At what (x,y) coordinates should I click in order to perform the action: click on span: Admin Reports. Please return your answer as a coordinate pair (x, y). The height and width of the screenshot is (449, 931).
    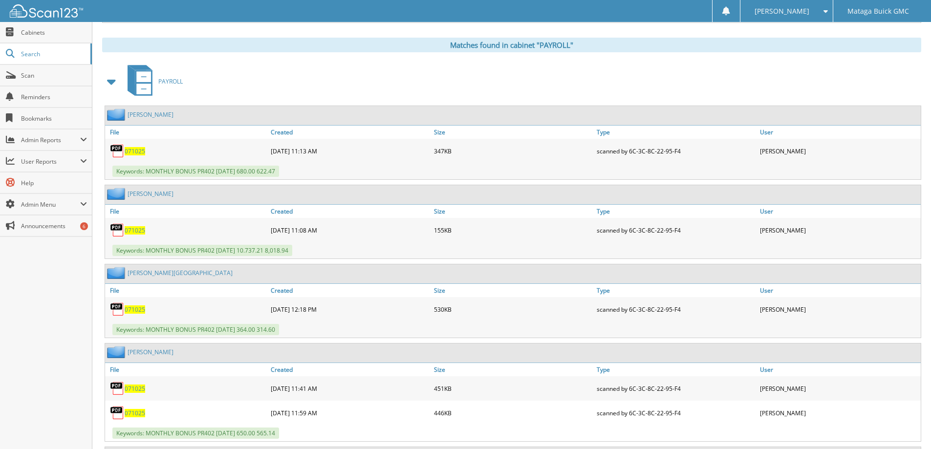
    Looking at the image, I should click on (50, 140).